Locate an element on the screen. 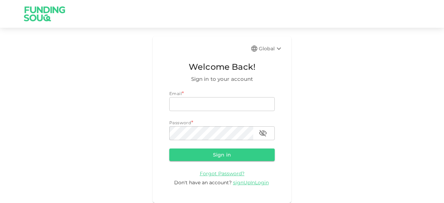 The width and height of the screenshot is (444, 203). span: Email is located at coordinates (176, 93).